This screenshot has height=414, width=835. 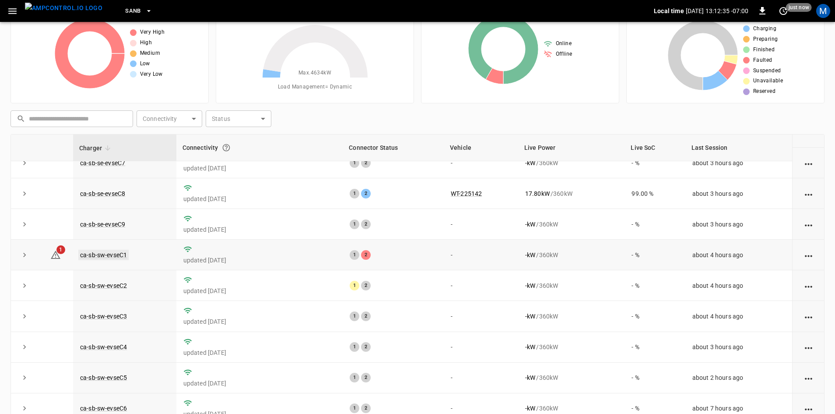 What do you see at coordinates (103, 408) in the screenshot?
I see `a: ca-sb-sw-evseC6` at bounding box center [103, 408].